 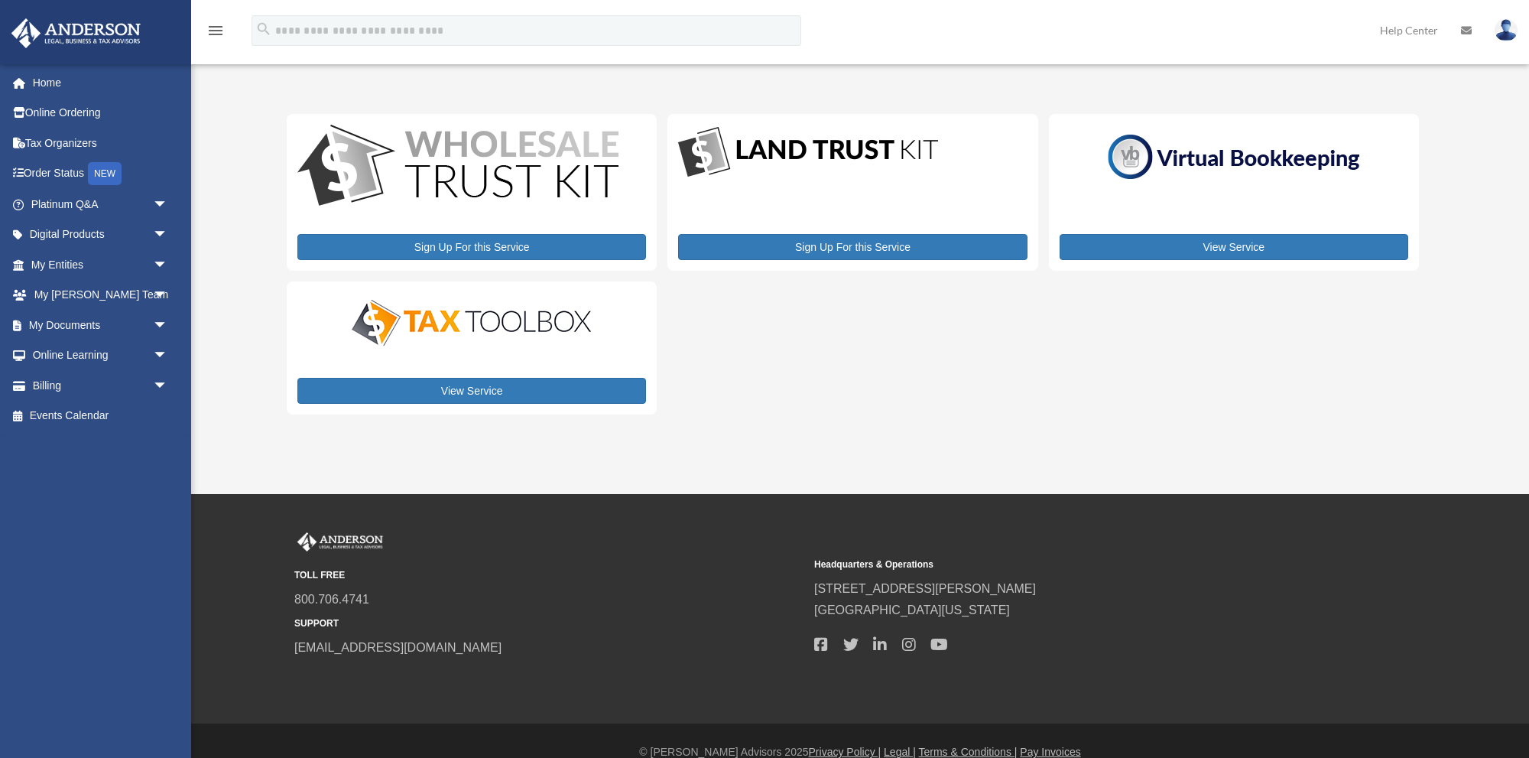 What do you see at coordinates (105, 174) in the screenshot?
I see `div: NEW` at bounding box center [105, 174].